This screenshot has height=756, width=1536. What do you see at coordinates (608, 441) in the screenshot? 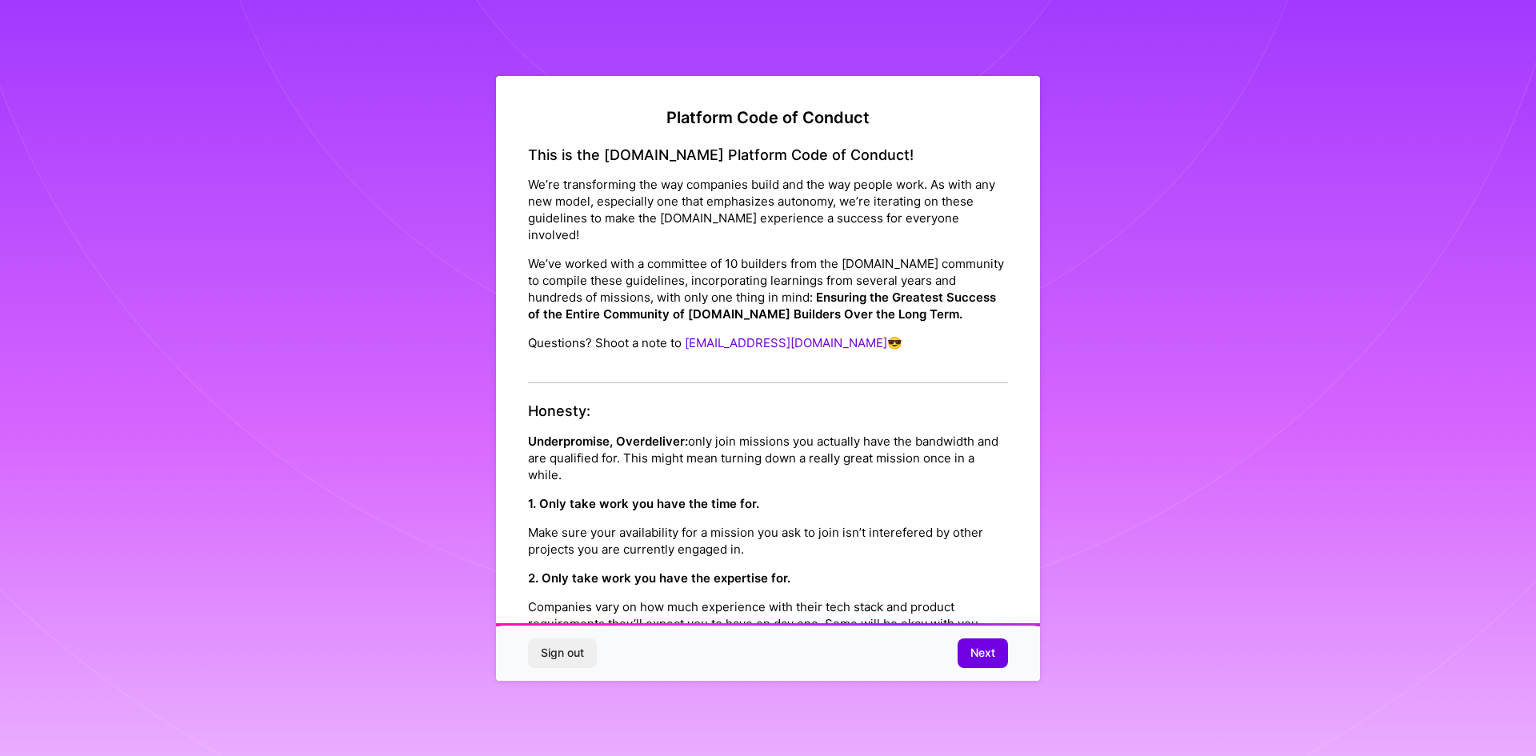
I see `strong: Underpromise, Overdeliver:` at bounding box center [608, 441].